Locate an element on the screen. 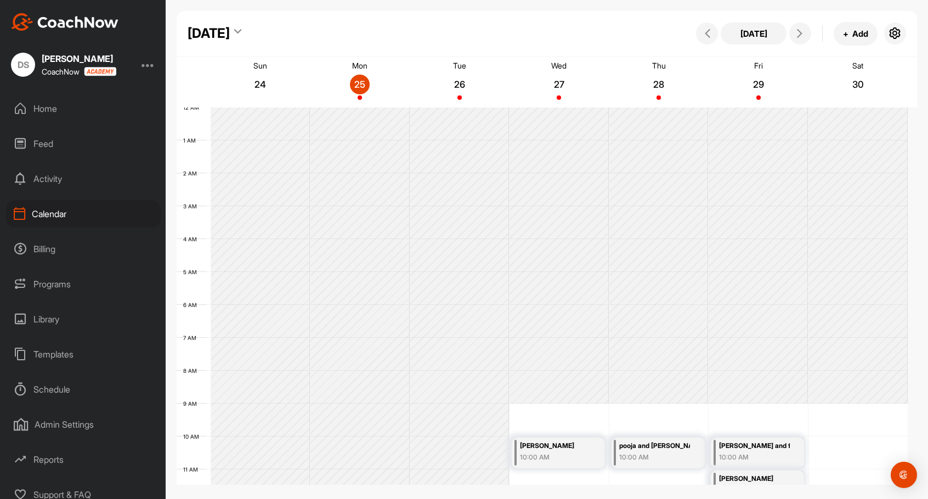 The height and width of the screenshot is (499, 928). div: 4 AM is located at coordinates (192, 239).